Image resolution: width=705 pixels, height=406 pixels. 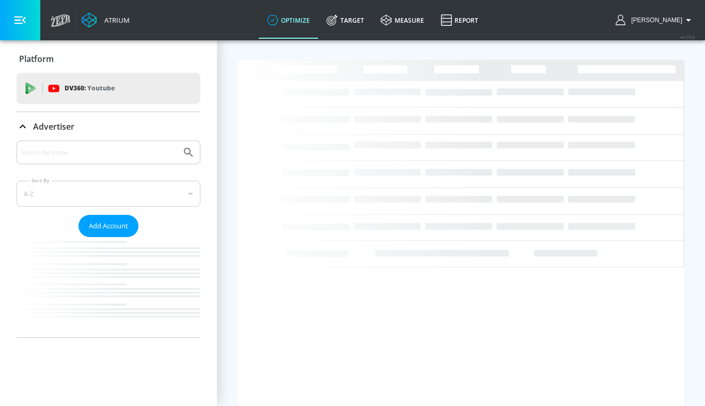 I want to click on div: A-Z, so click(x=109, y=194).